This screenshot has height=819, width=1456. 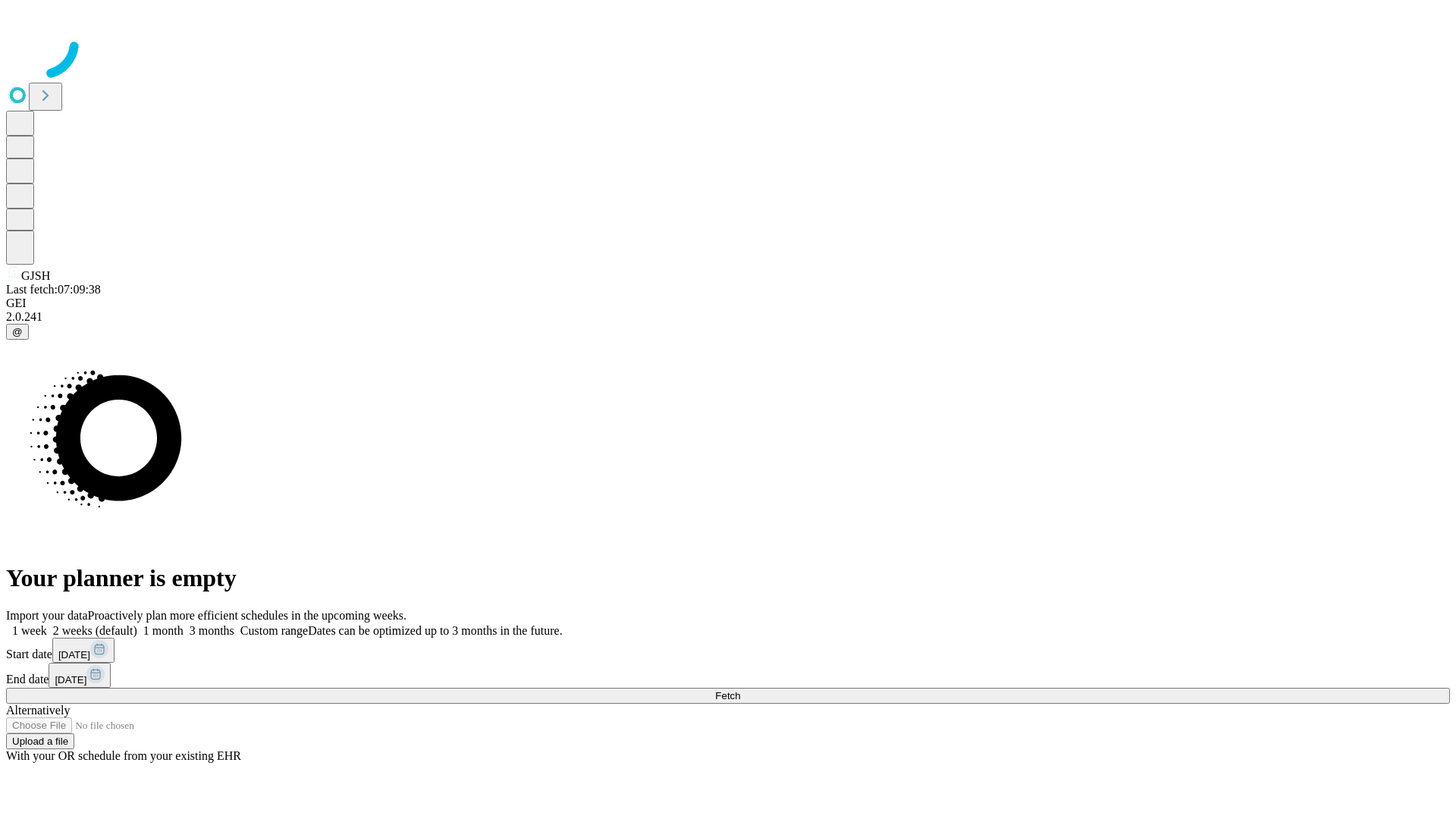 I want to click on button: Fetch, so click(x=728, y=696).